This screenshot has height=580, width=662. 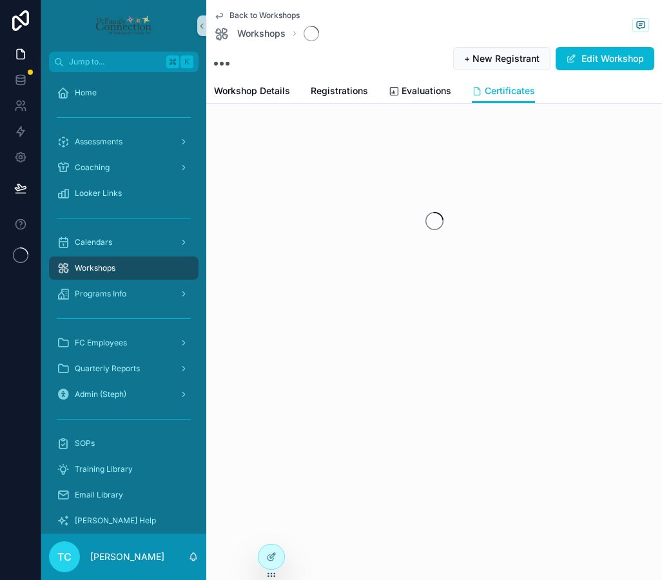 What do you see at coordinates (124, 168) in the screenshot?
I see `a: Coaching` at bounding box center [124, 168].